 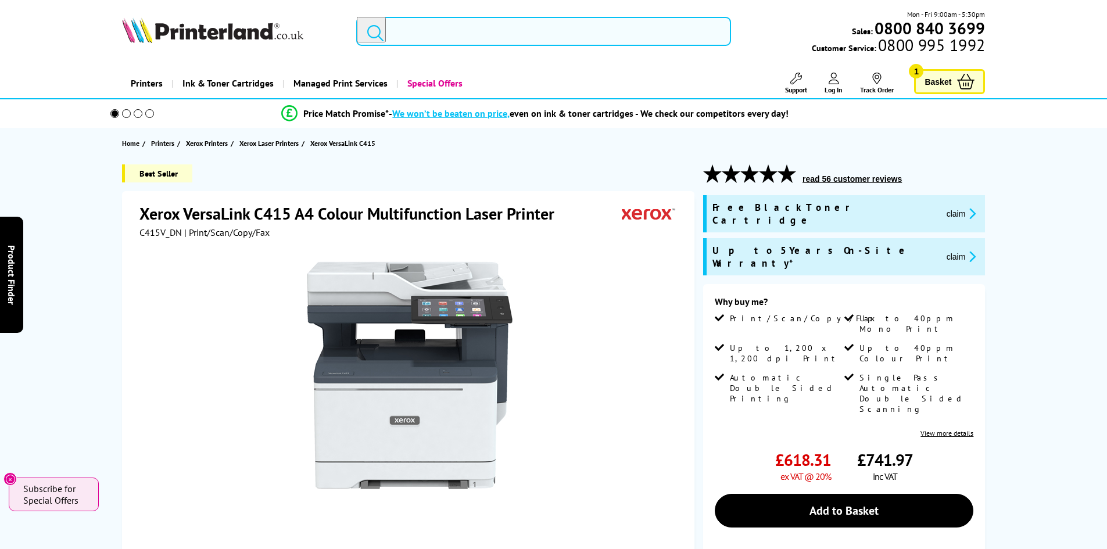 I want to click on span: Up to 40ppm Colour Print, so click(x=915, y=353).